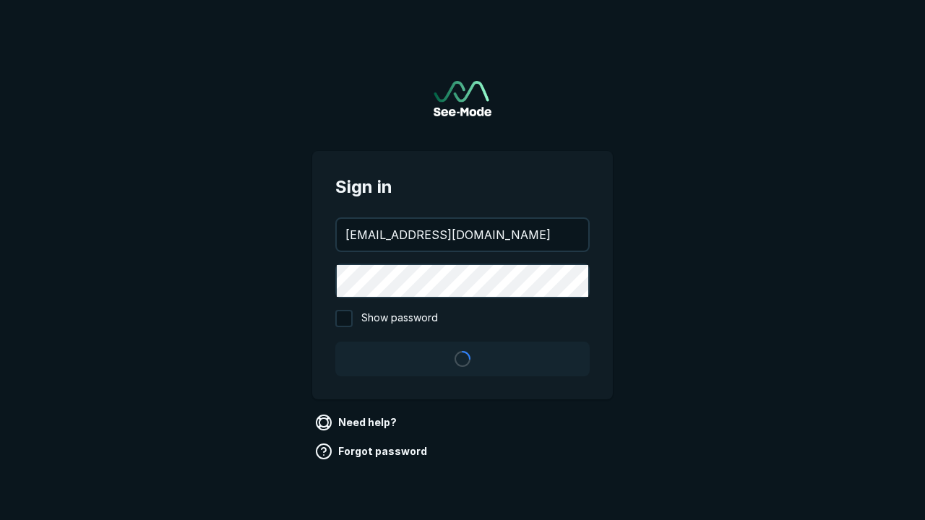  I want to click on input: your@email.com, so click(463, 235).